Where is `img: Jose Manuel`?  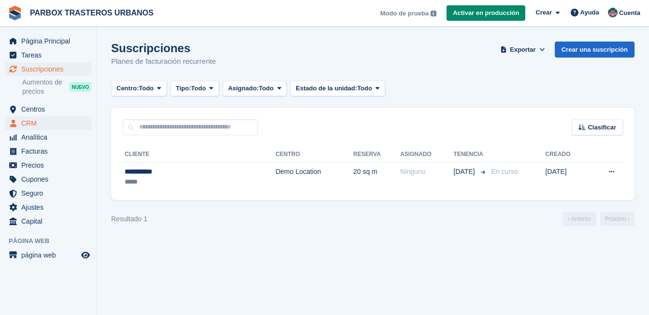
img: Jose Manuel is located at coordinates (613, 13).